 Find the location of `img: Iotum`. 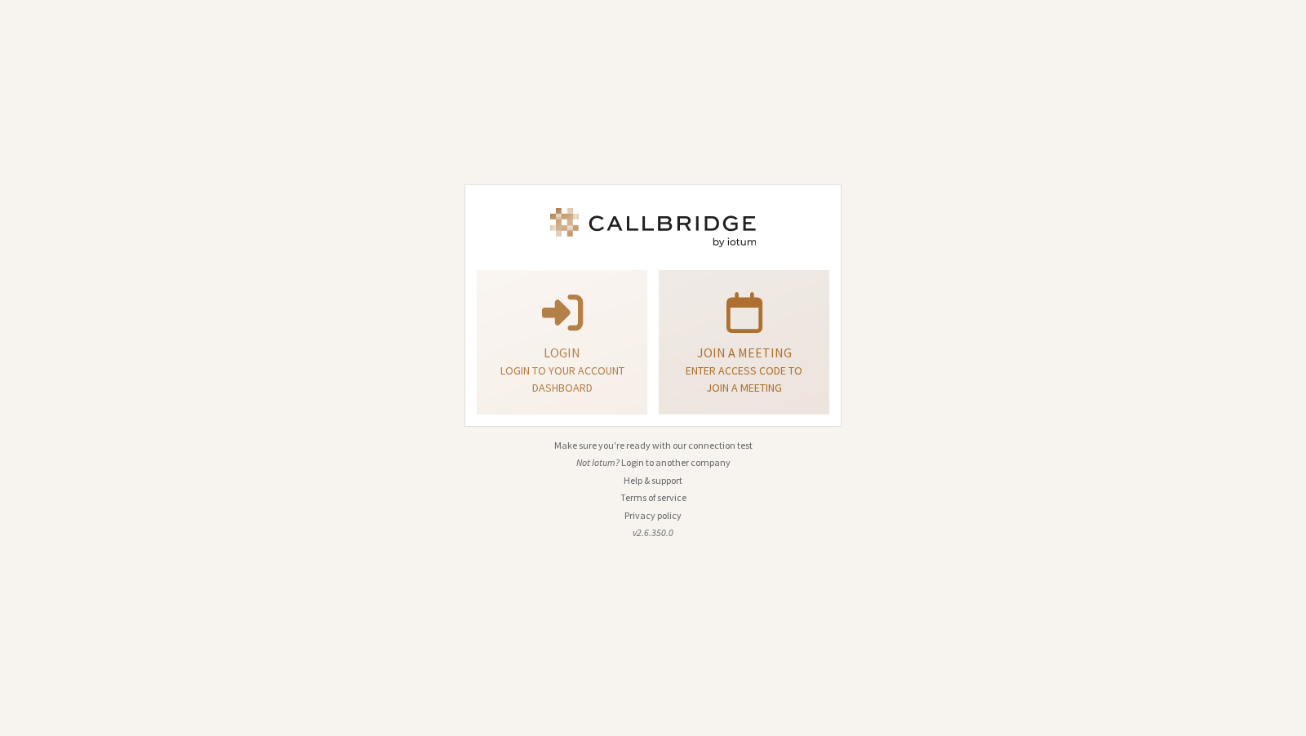

img: Iotum is located at coordinates (653, 228).